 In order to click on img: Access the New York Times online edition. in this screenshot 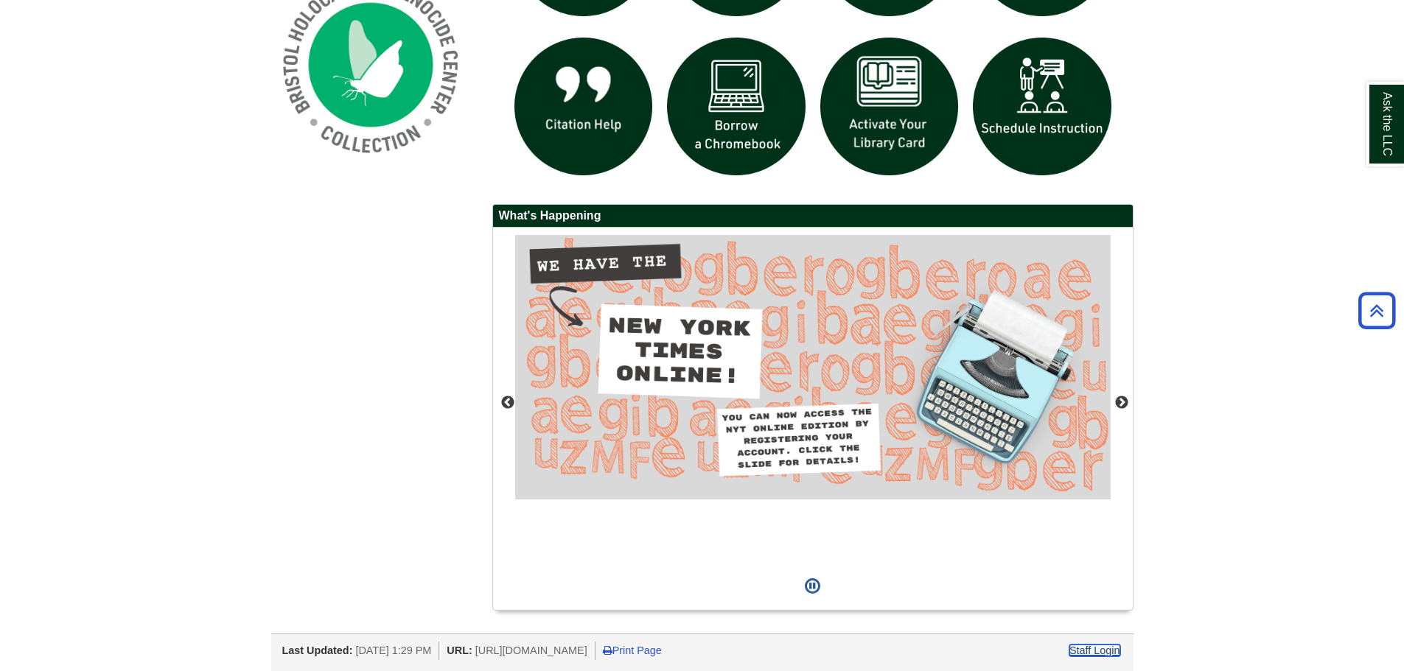, I will do `click(813, 367)`.